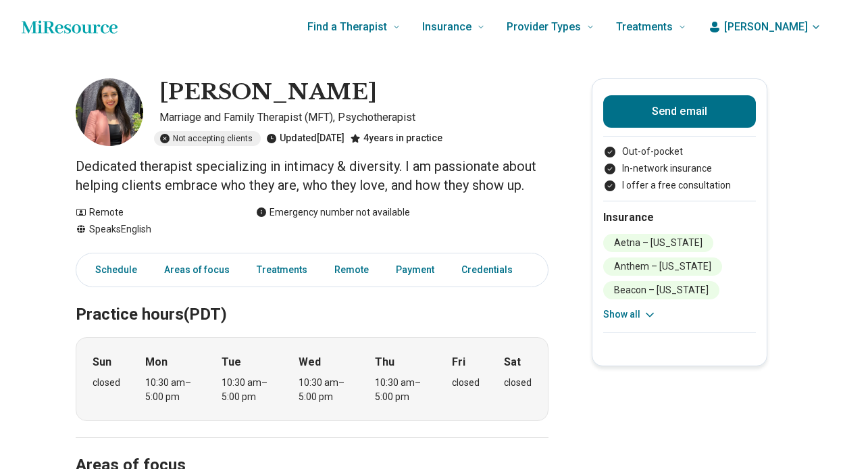  Describe the element at coordinates (312, 299) in the screenshot. I see `h2: Practice hours (PDT)` at that location.